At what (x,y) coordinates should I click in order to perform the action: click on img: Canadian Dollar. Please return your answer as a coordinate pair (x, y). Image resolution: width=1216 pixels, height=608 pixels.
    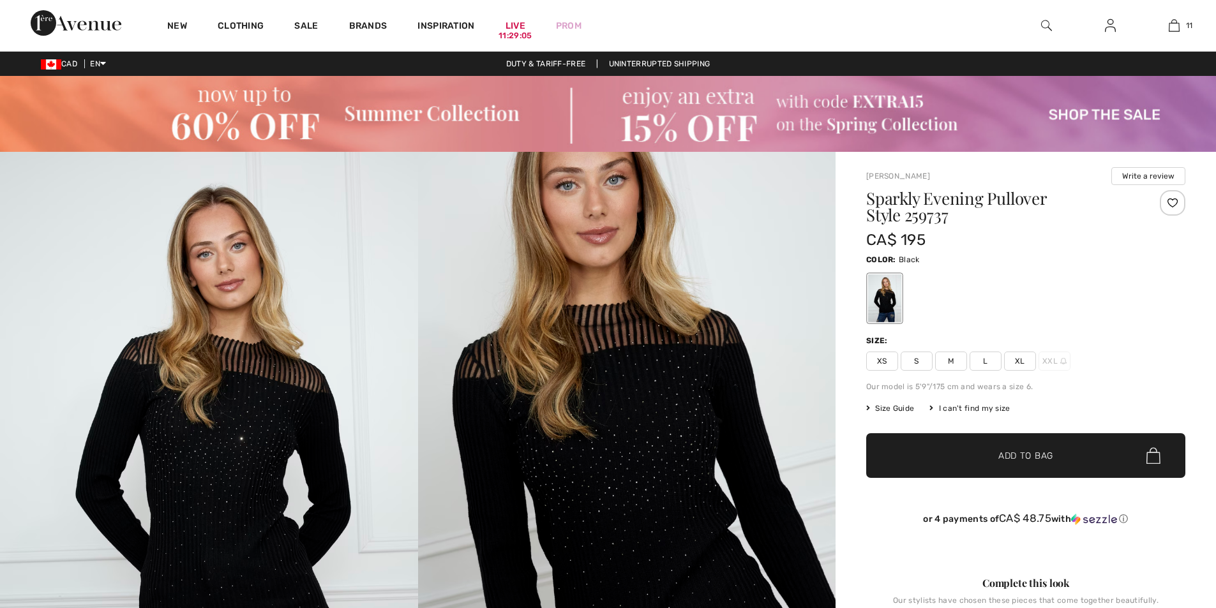
    Looking at the image, I should click on (51, 64).